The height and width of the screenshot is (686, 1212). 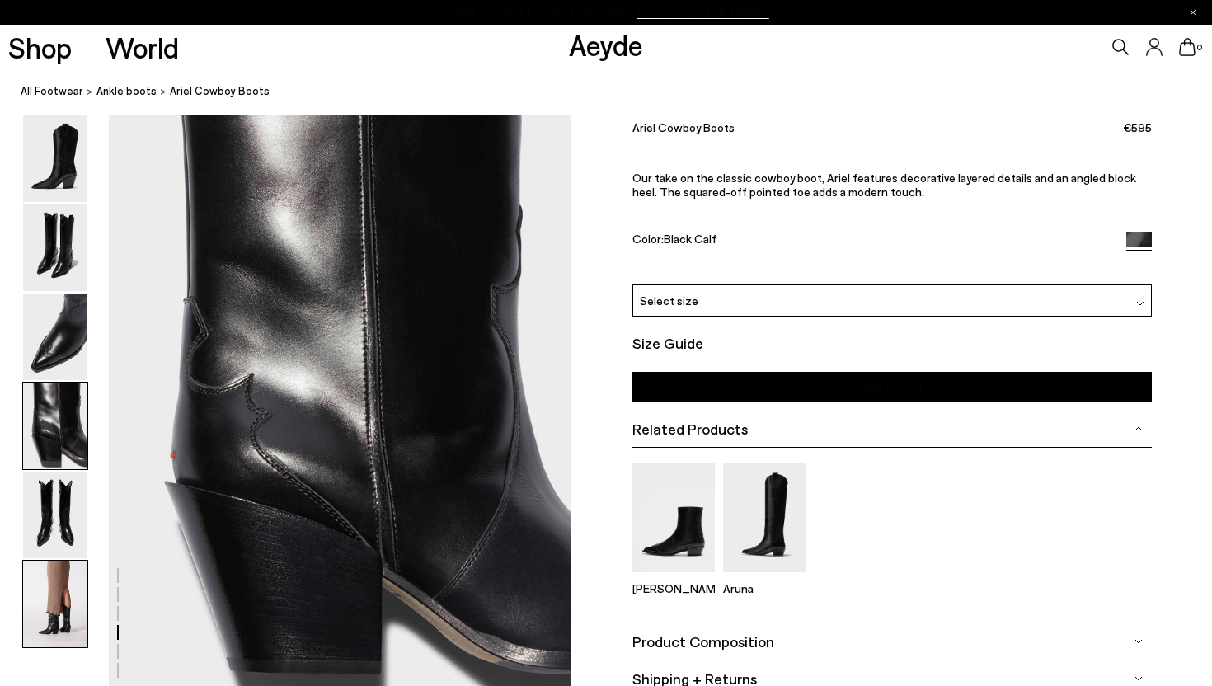 What do you see at coordinates (703, 641) in the screenshot?
I see `font: Product Composition` at bounding box center [703, 641].